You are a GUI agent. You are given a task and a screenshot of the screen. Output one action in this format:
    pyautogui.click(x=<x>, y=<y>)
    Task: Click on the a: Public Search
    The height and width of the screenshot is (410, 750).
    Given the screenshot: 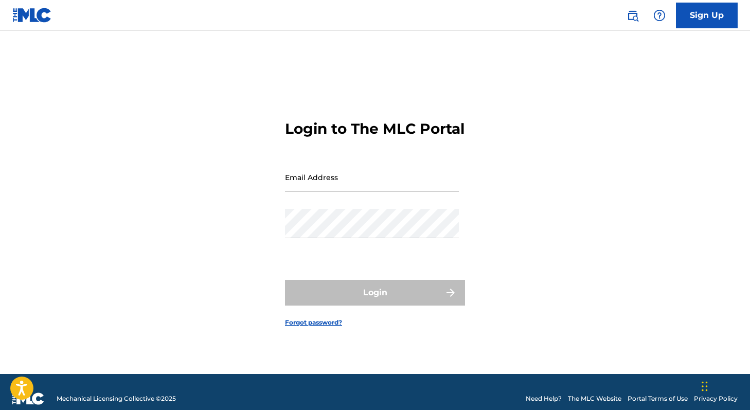 What is the action you would take?
    pyautogui.click(x=633, y=15)
    